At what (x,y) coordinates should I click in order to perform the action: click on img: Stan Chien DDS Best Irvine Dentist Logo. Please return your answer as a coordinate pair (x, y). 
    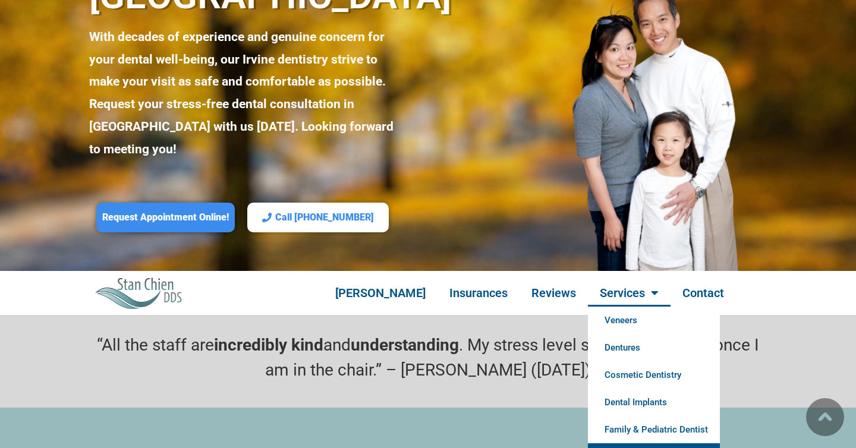
    Looking at the image, I should click on (139, 293).